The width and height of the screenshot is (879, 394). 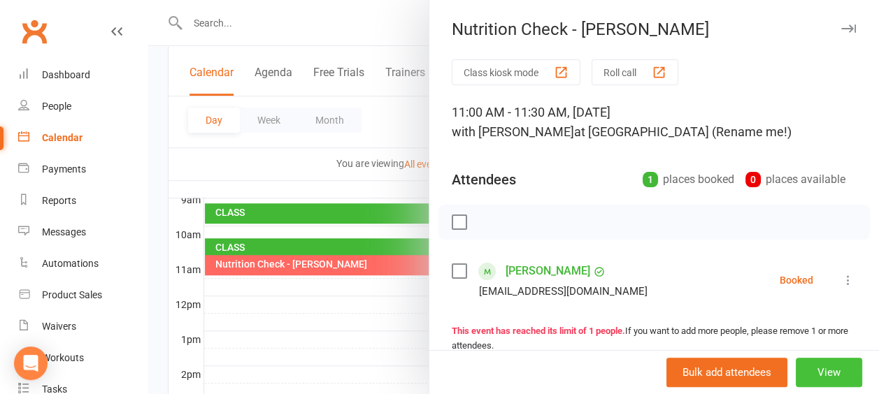 I want to click on div: Payments, so click(x=64, y=169).